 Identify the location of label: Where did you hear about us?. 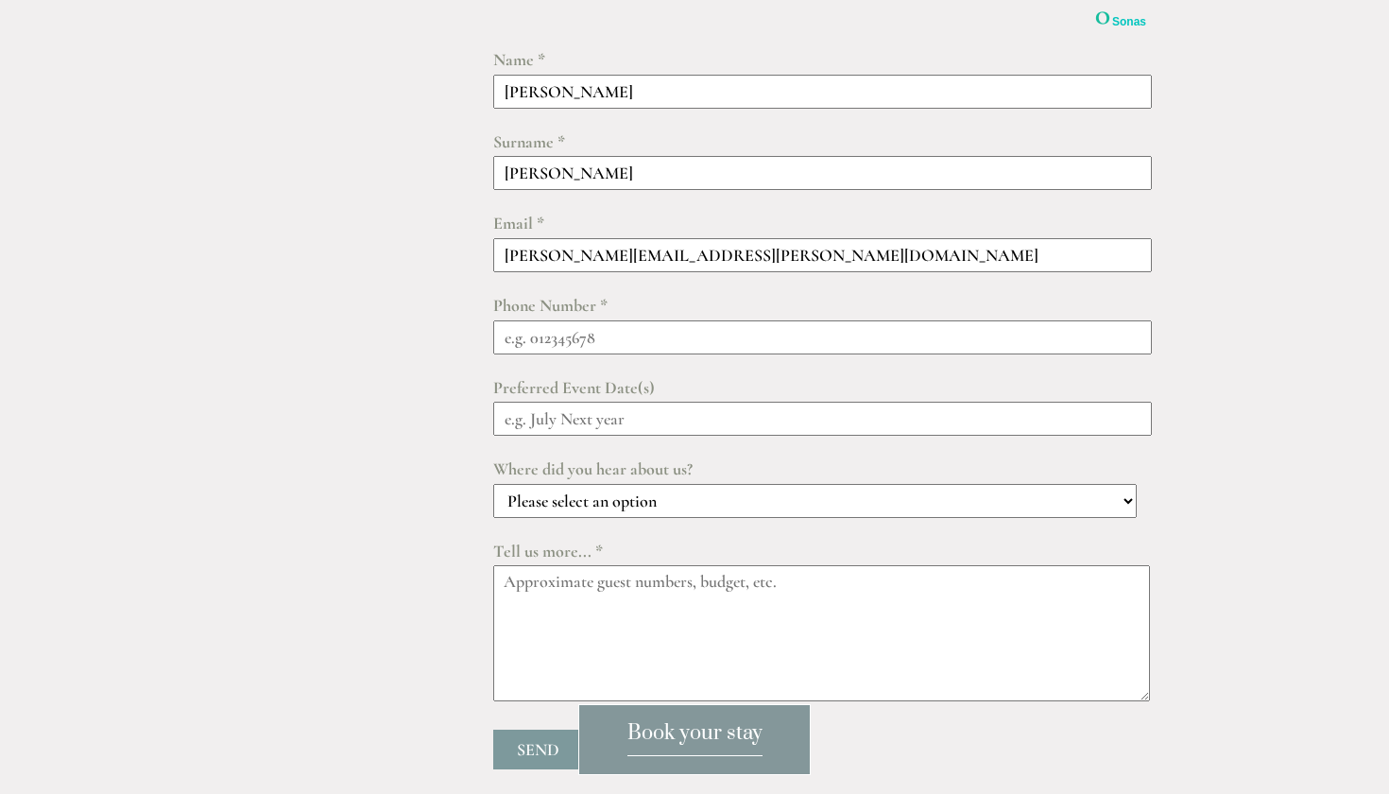
(593, 469).